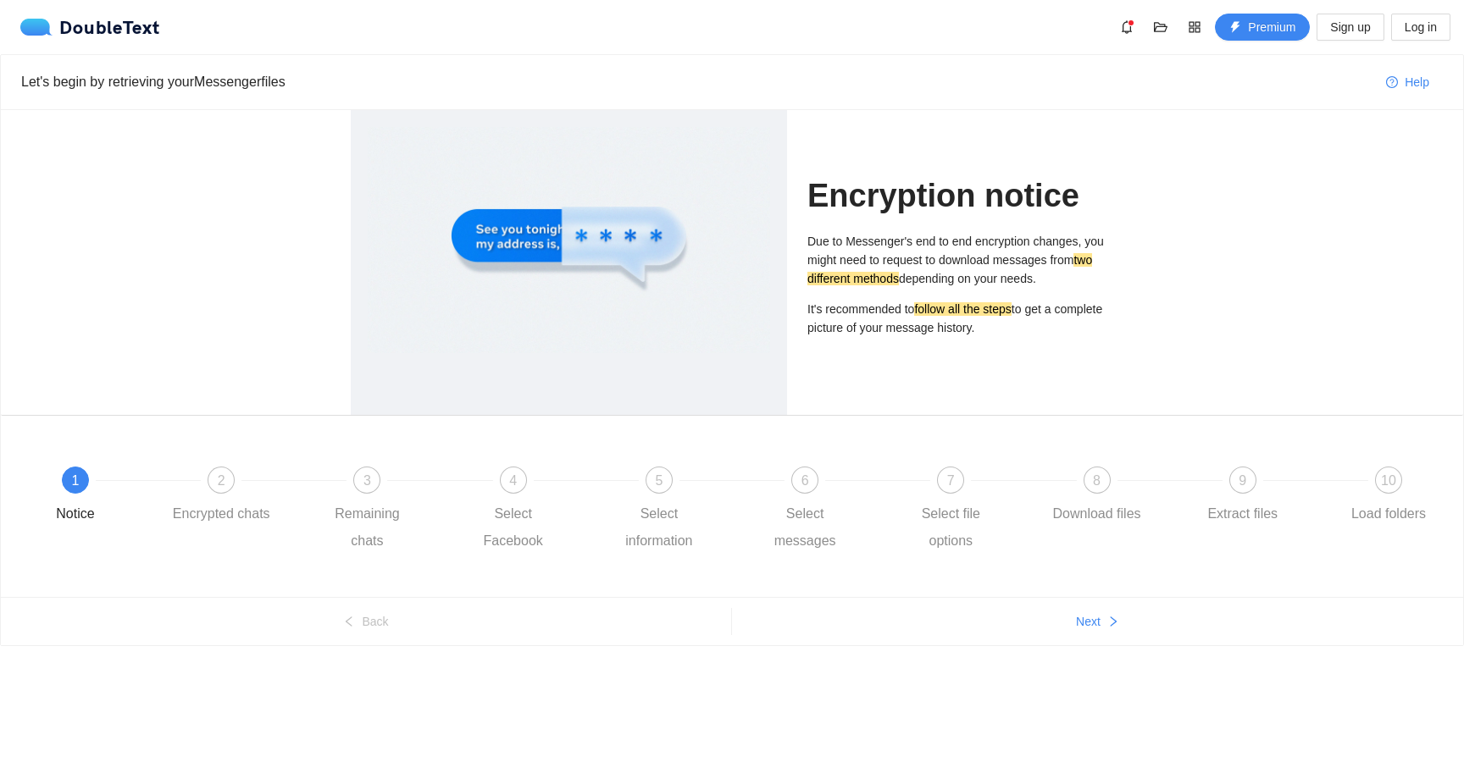 The width and height of the screenshot is (1464, 762). Describe the element at coordinates (513, 528) in the screenshot. I see `div: Select Facebook` at that location.